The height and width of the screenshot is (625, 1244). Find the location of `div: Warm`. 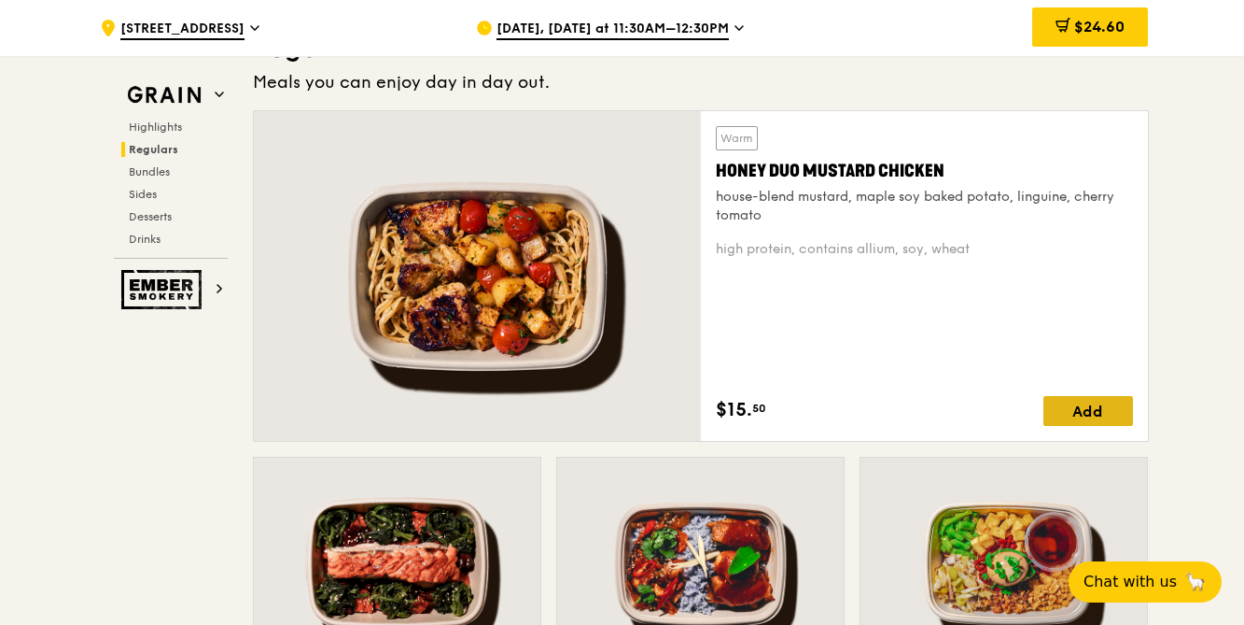

div: Warm is located at coordinates (737, 138).